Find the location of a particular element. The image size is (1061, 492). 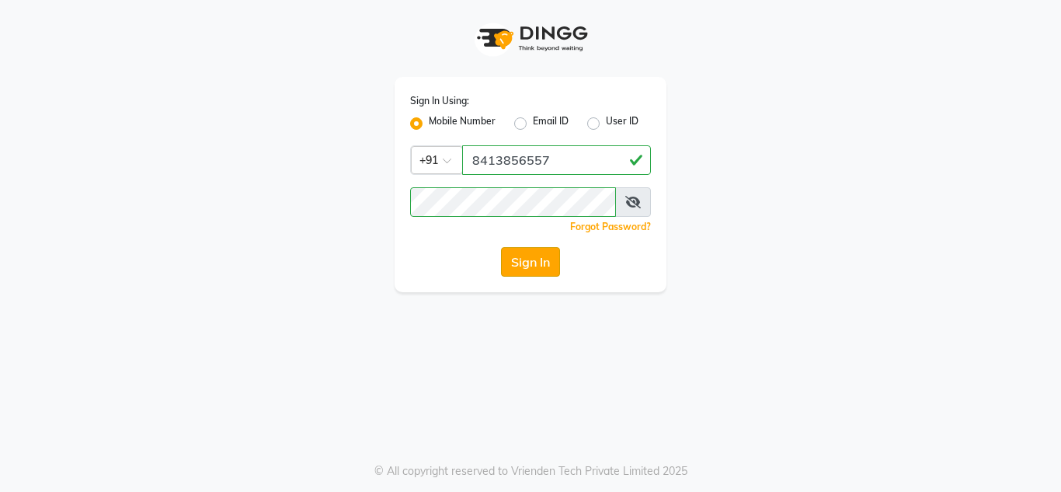

img: logo1.svg is located at coordinates (531, 38).